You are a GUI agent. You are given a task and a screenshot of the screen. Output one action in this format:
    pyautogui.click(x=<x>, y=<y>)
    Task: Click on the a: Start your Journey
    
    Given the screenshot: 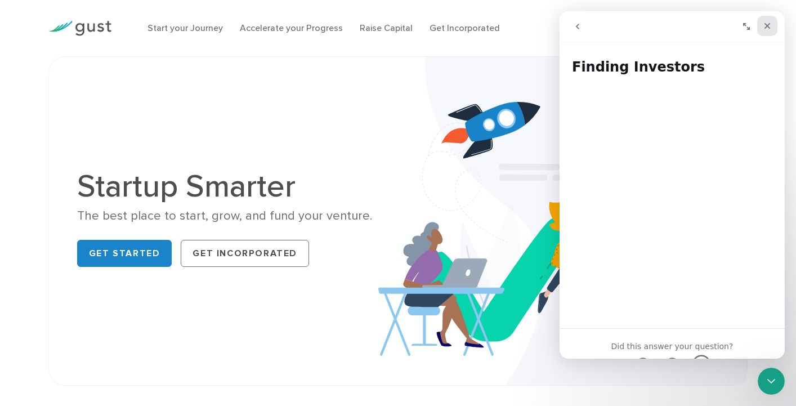 What is the action you would take?
    pyautogui.click(x=185, y=28)
    